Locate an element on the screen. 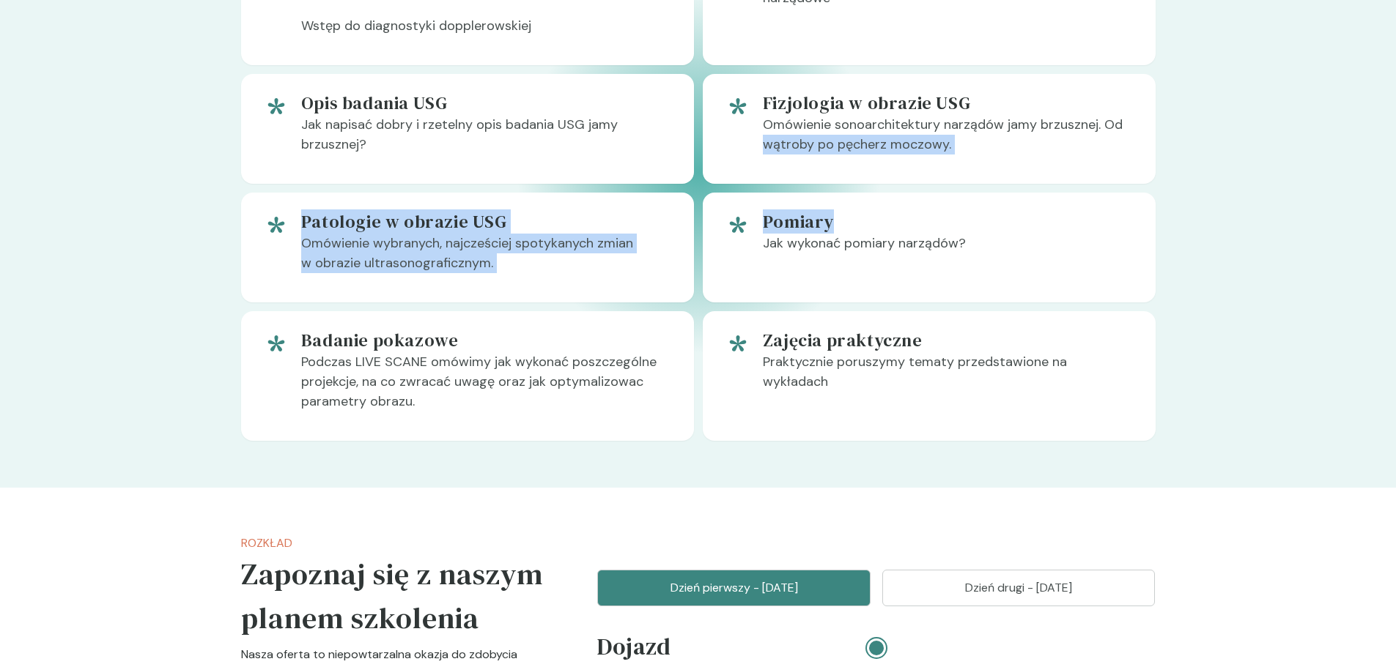  p: Omówienie wybranych, najcześciej spotykanych zmian w obrazie ultrasonograficznym. is located at coordinates (486, 259).